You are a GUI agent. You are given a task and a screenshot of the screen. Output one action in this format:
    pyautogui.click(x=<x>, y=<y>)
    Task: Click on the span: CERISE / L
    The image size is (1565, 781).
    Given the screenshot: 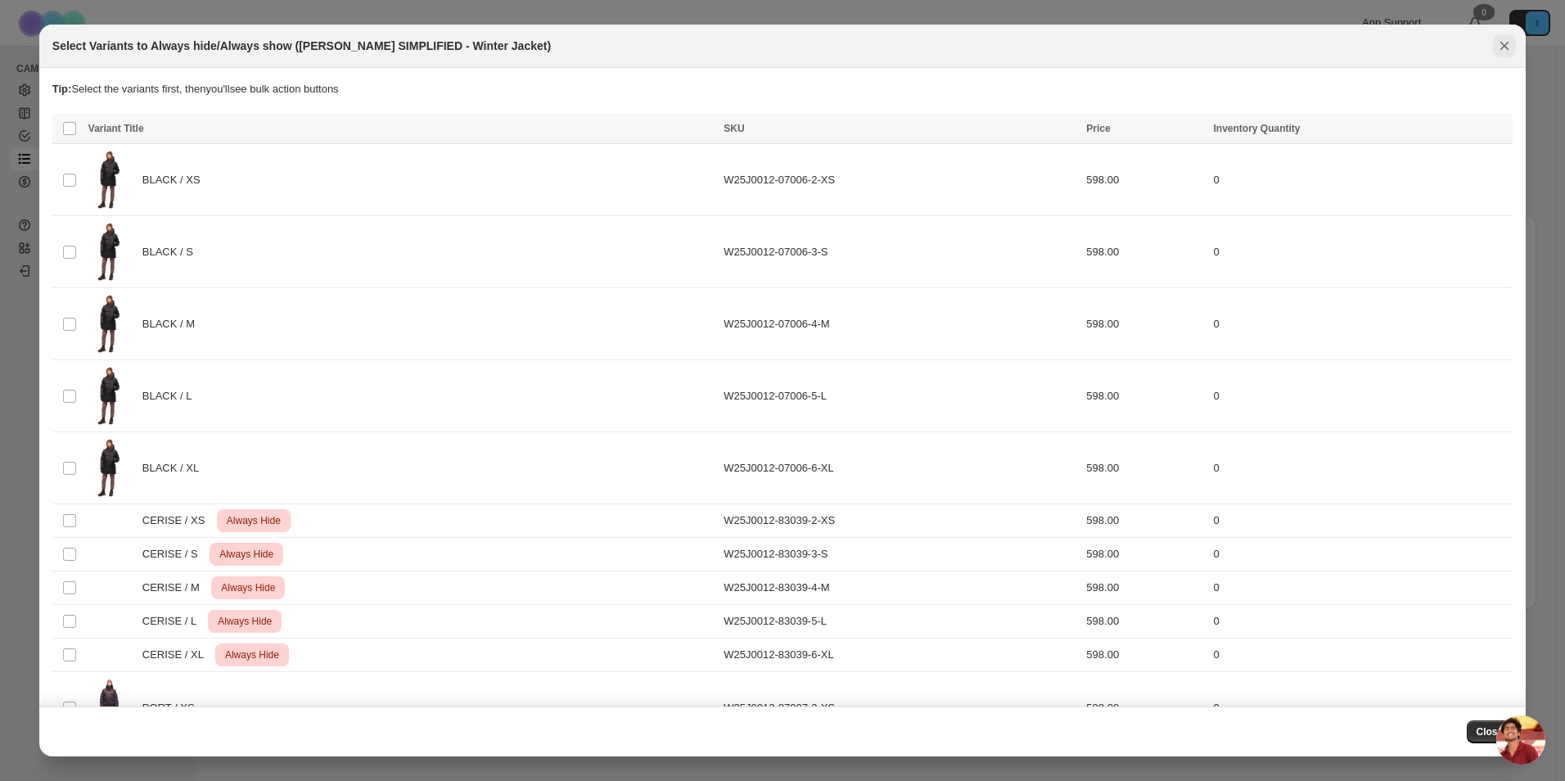 What is the action you would take?
    pyautogui.click(x=174, y=621)
    